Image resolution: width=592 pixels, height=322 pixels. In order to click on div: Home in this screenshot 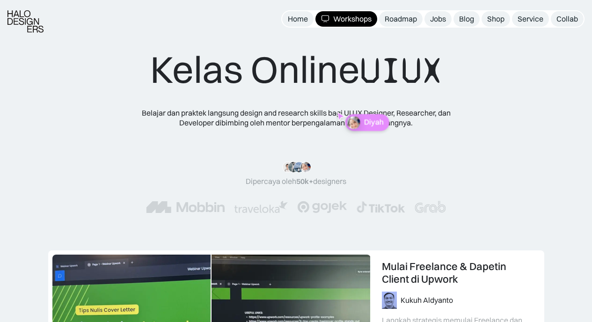, I will do `click(298, 19)`.